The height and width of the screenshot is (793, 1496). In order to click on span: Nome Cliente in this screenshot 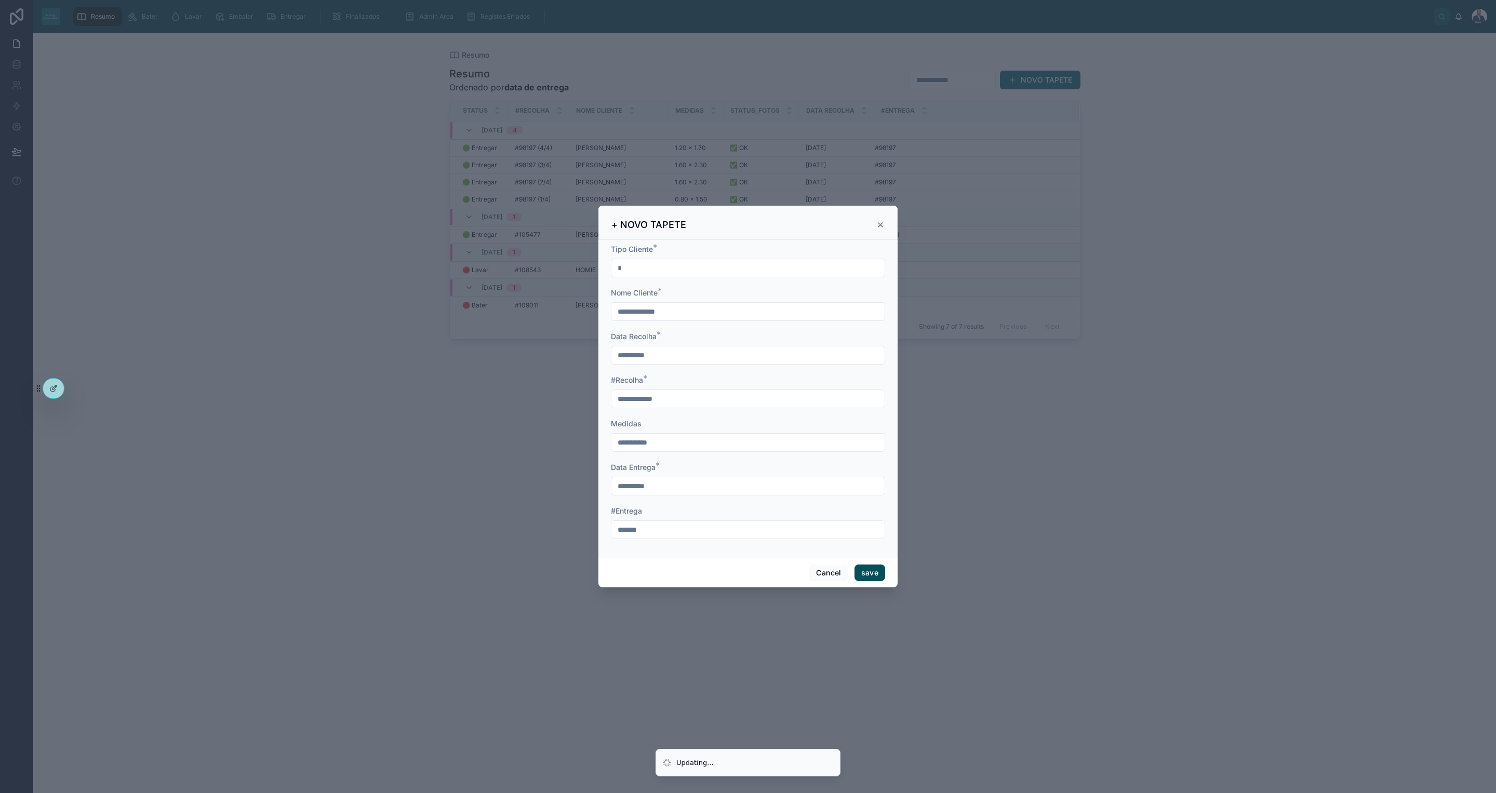, I will do `click(634, 293)`.